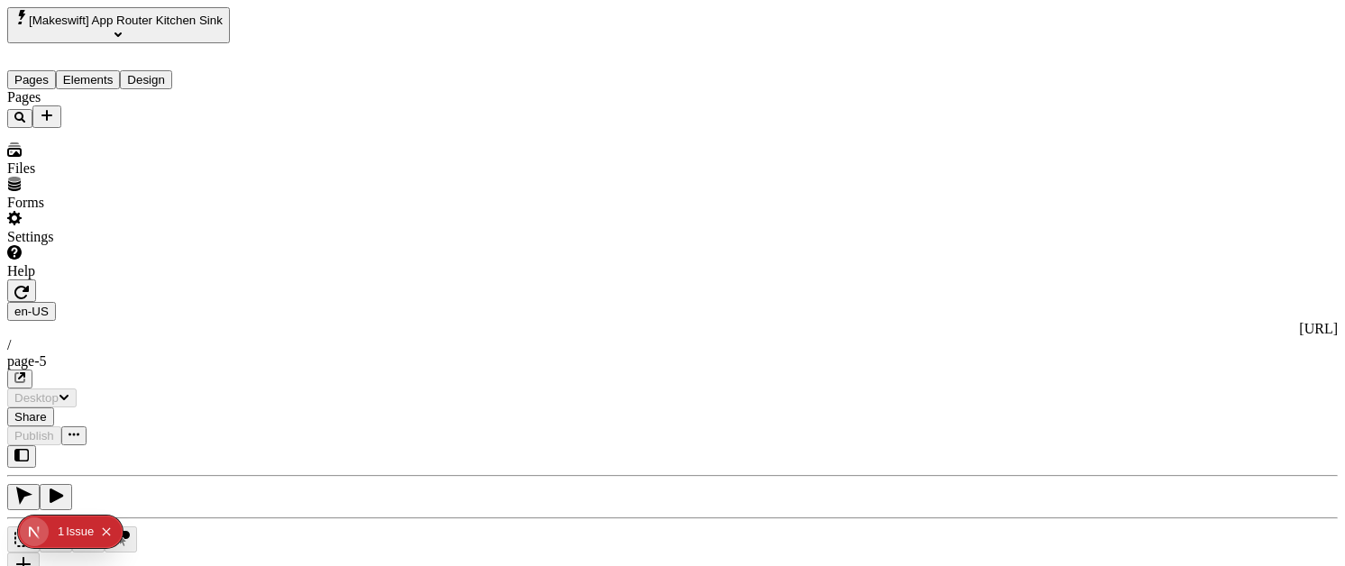 The image size is (1345, 566). I want to click on span: [Makeswift] App Router Kitchen Sink, so click(125, 20).